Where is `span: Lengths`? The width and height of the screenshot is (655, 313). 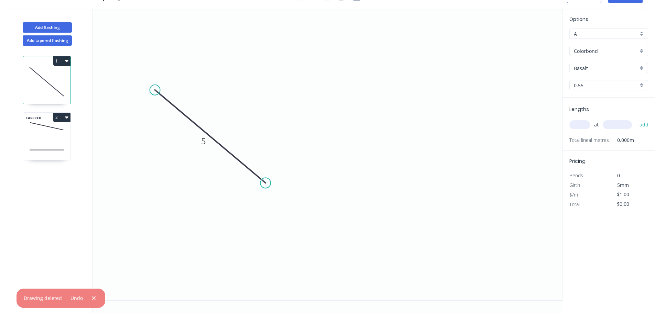
span: Lengths is located at coordinates (579, 109).